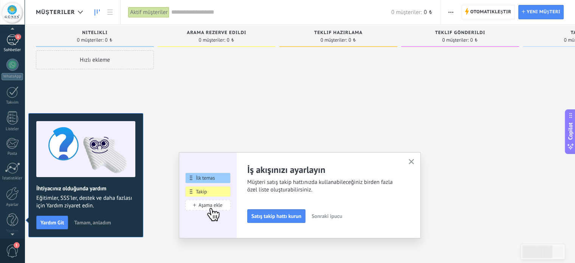  I want to click on a: Yeni müşteri, so click(541, 12).